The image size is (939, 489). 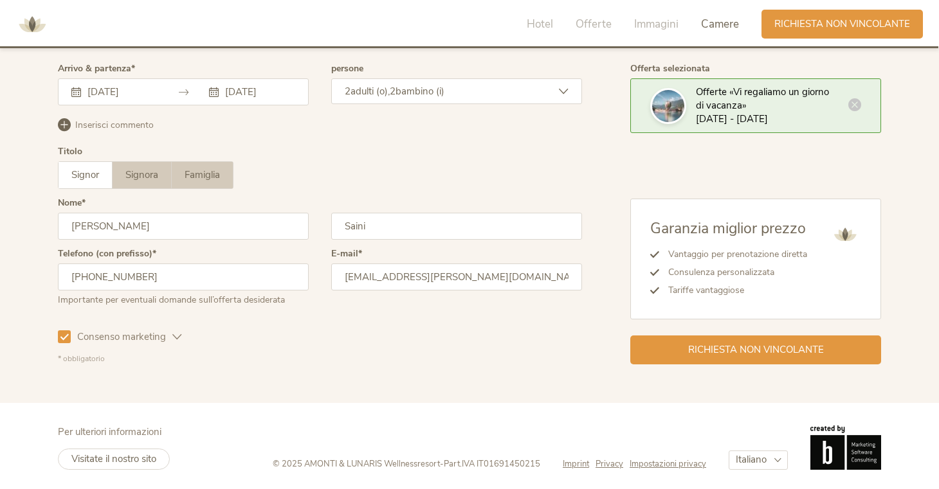 What do you see at coordinates (141, 175) in the screenshot?
I see `span: Signora` at bounding box center [141, 175].